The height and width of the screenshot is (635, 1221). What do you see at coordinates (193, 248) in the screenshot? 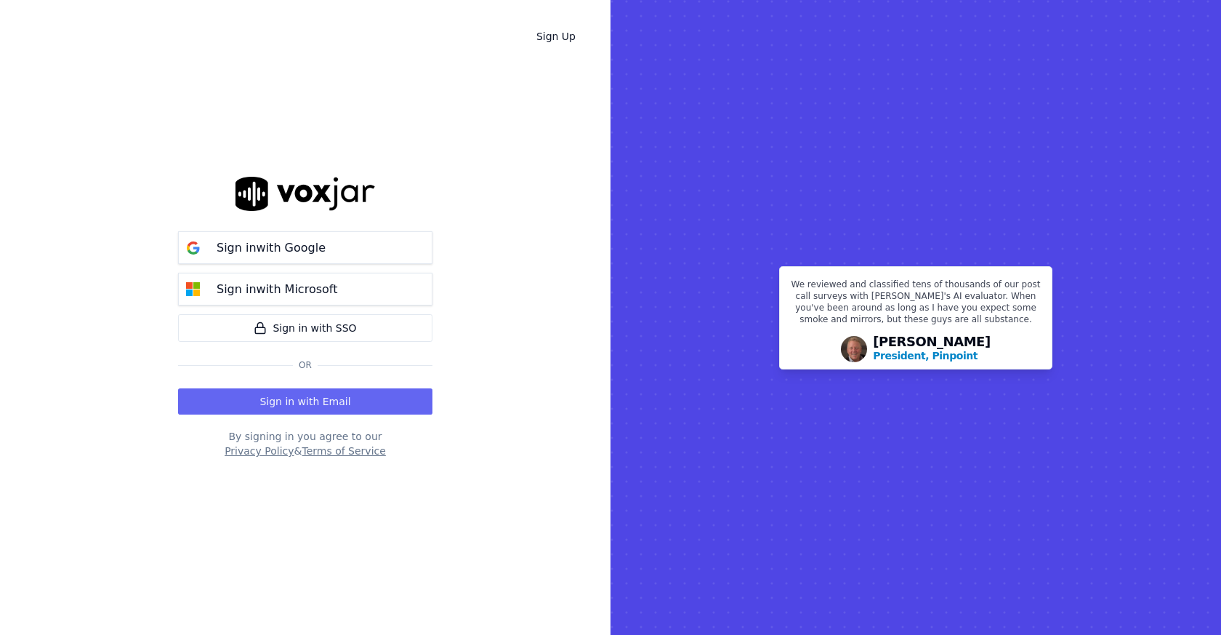
I see `img: google Sign in button` at bounding box center [193, 248].